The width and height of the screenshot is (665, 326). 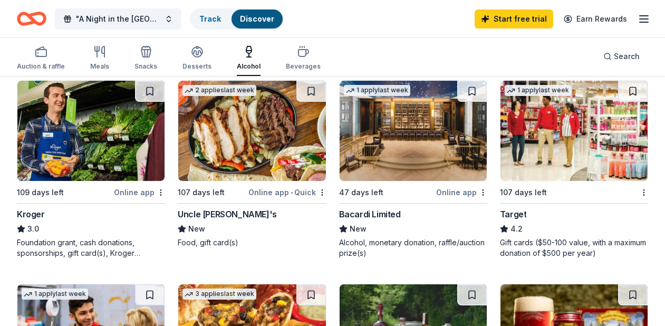 I want to click on img: Image for Kroger, so click(x=91, y=131).